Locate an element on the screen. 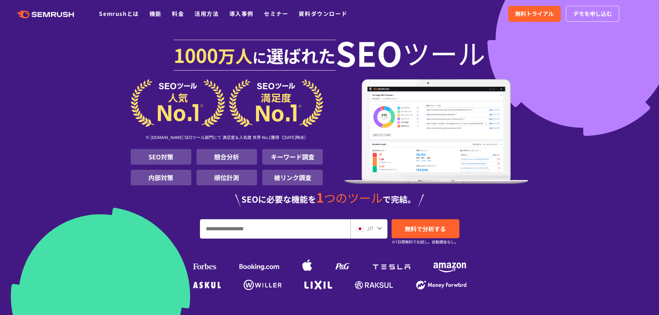 Image resolution: width=659 pixels, height=315 pixels. span: 1000 is located at coordinates (196, 55).